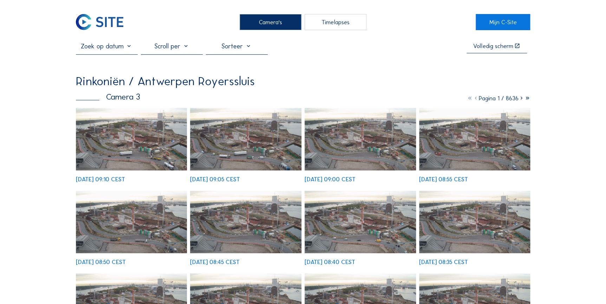  What do you see at coordinates (165, 81) in the screenshot?
I see `div: Rinkoniën / Antwerpen Royerssluis` at bounding box center [165, 81].